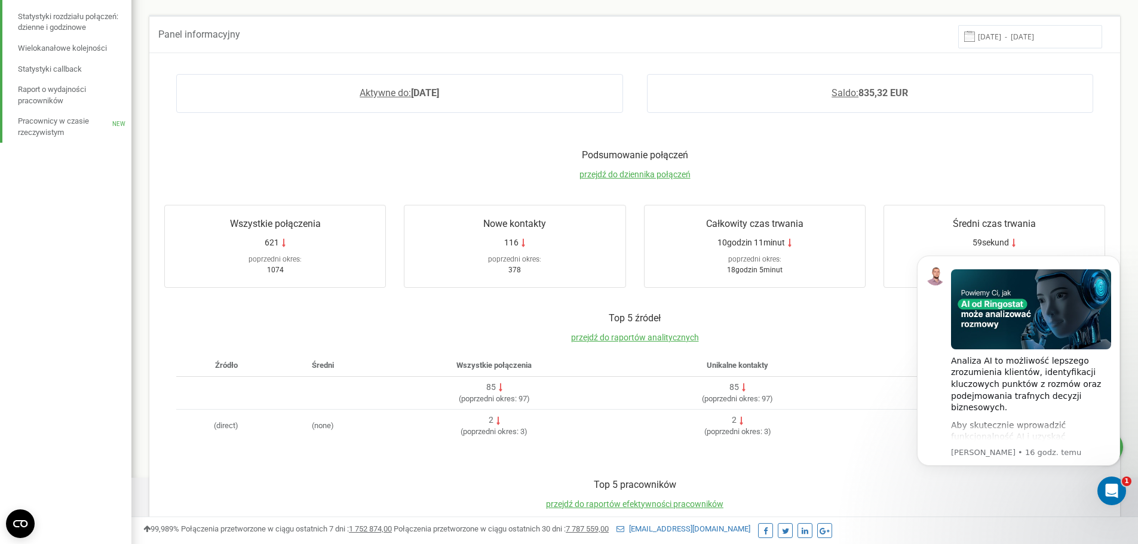 The width and height of the screenshot is (1138, 544). Describe the element at coordinates (75, 69) in the screenshot. I see `a: Statystyki callback` at that location.